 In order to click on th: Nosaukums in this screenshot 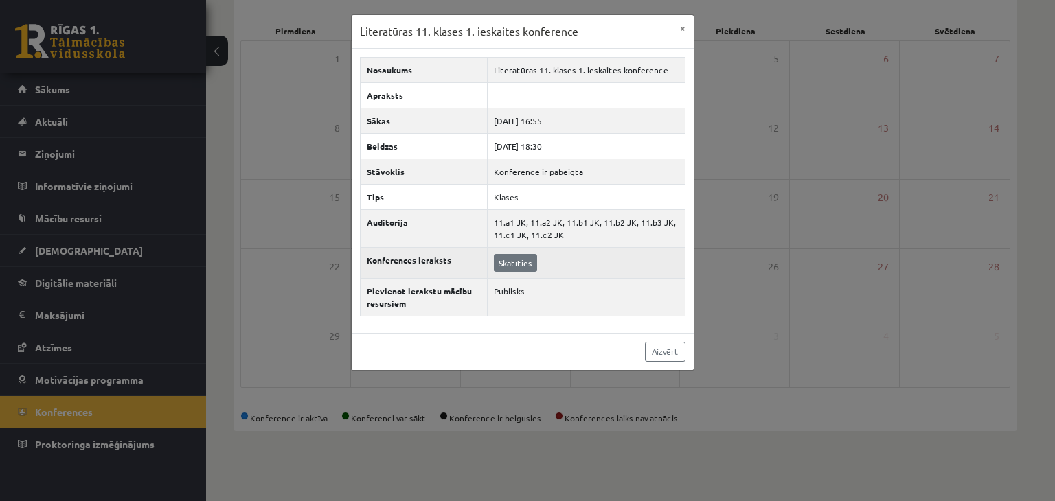, I will do `click(423, 69)`.